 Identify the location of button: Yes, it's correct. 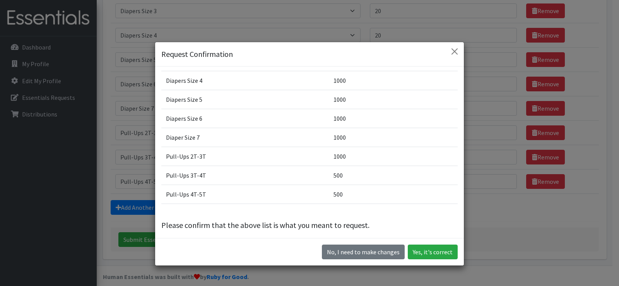
(433, 252).